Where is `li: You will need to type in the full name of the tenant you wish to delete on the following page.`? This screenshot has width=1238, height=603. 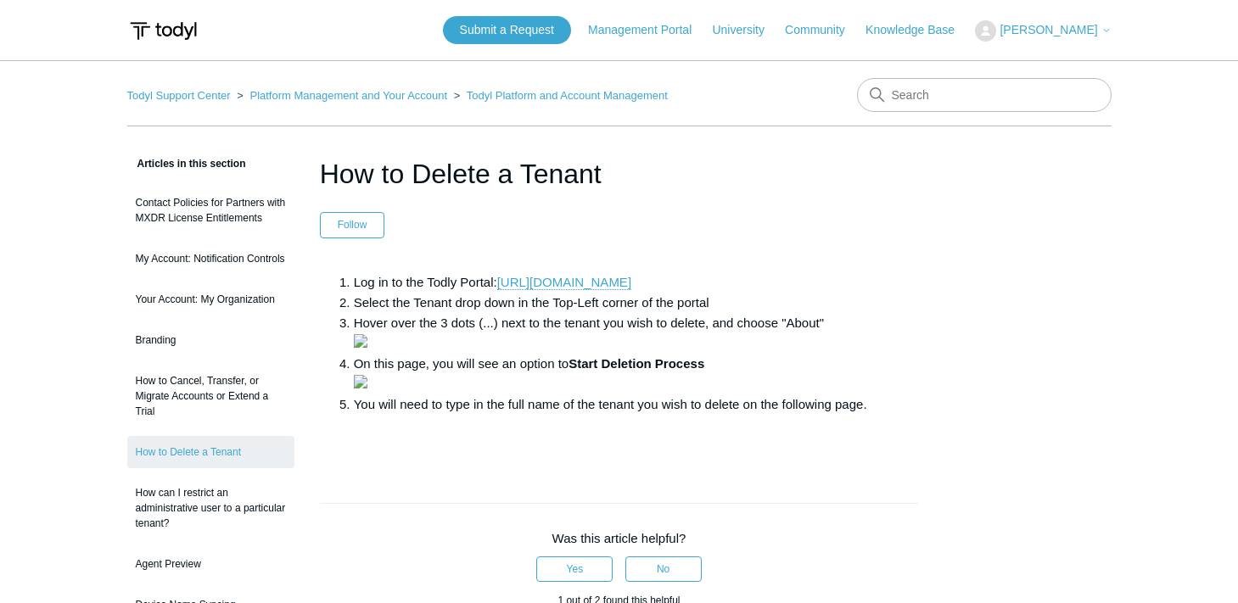
li: You will need to type in the full name of the tenant you wish to delete on the following page. is located at coordinates (636, 405).